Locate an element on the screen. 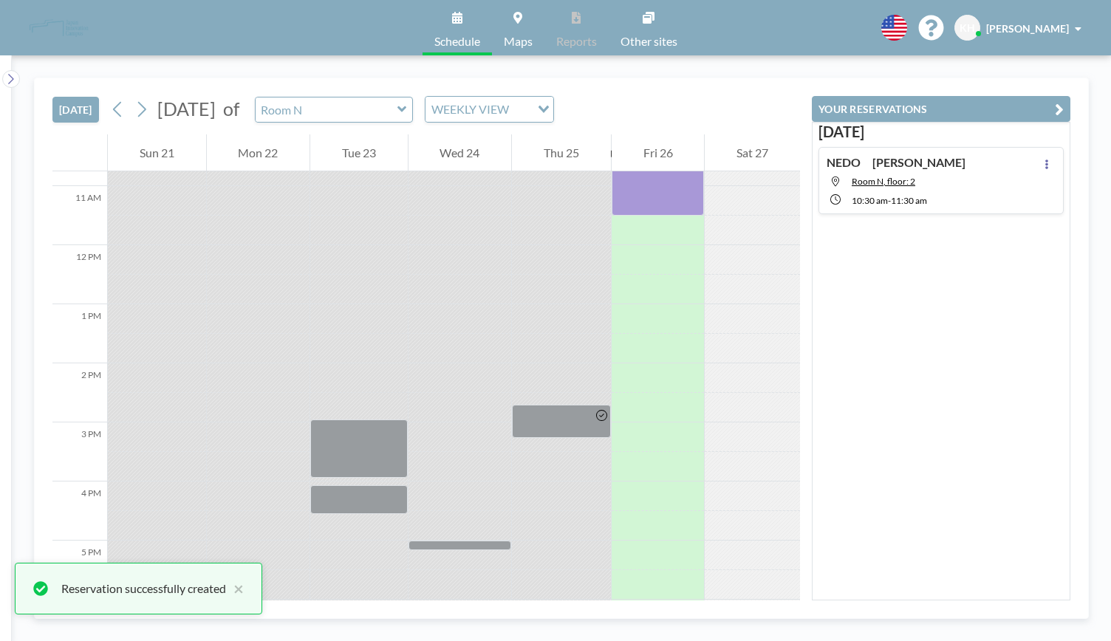  input: Room N is located at coordinates (326, 109).